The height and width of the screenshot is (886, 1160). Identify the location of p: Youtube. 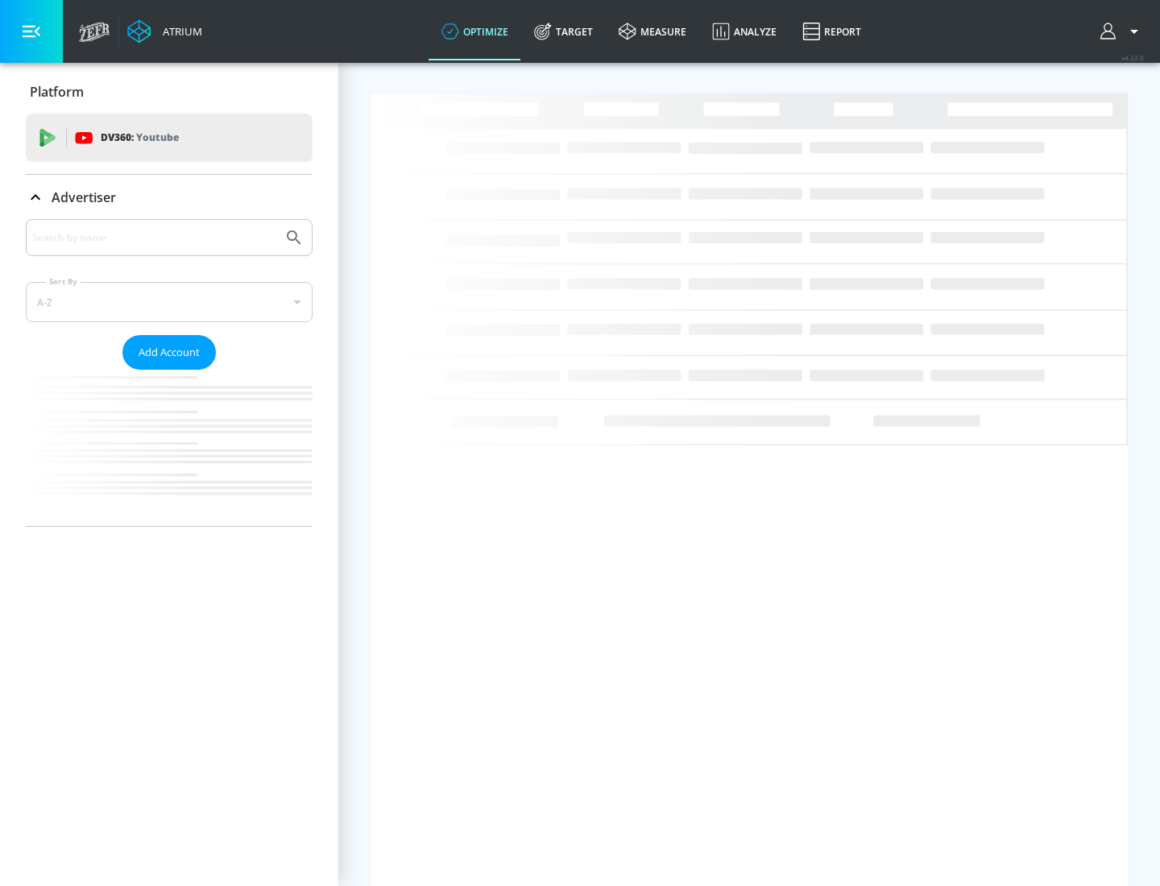
(157, 137).